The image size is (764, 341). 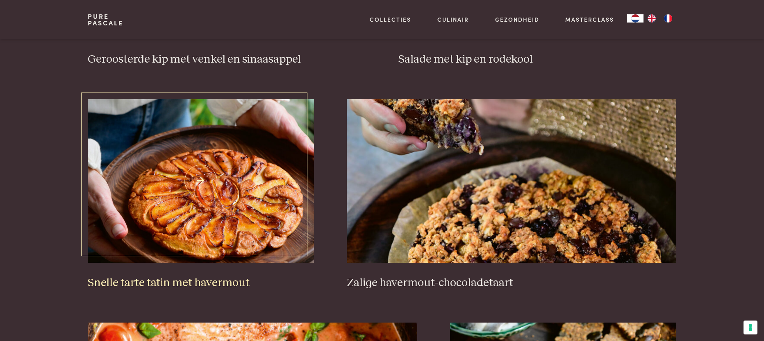 What do you see at coordinates (511, 283) in the screenshot?
I see `h3: Zalige havermout-chocoladetaart` at bounding box center [511, 283].